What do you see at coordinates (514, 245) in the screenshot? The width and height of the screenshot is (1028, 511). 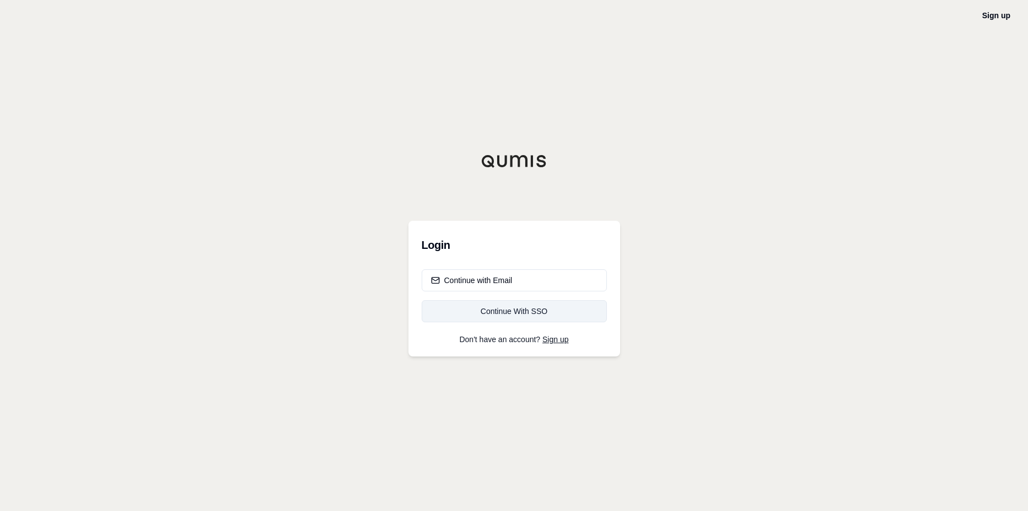 I see `h3: Login` at bounding box center [514, 245].